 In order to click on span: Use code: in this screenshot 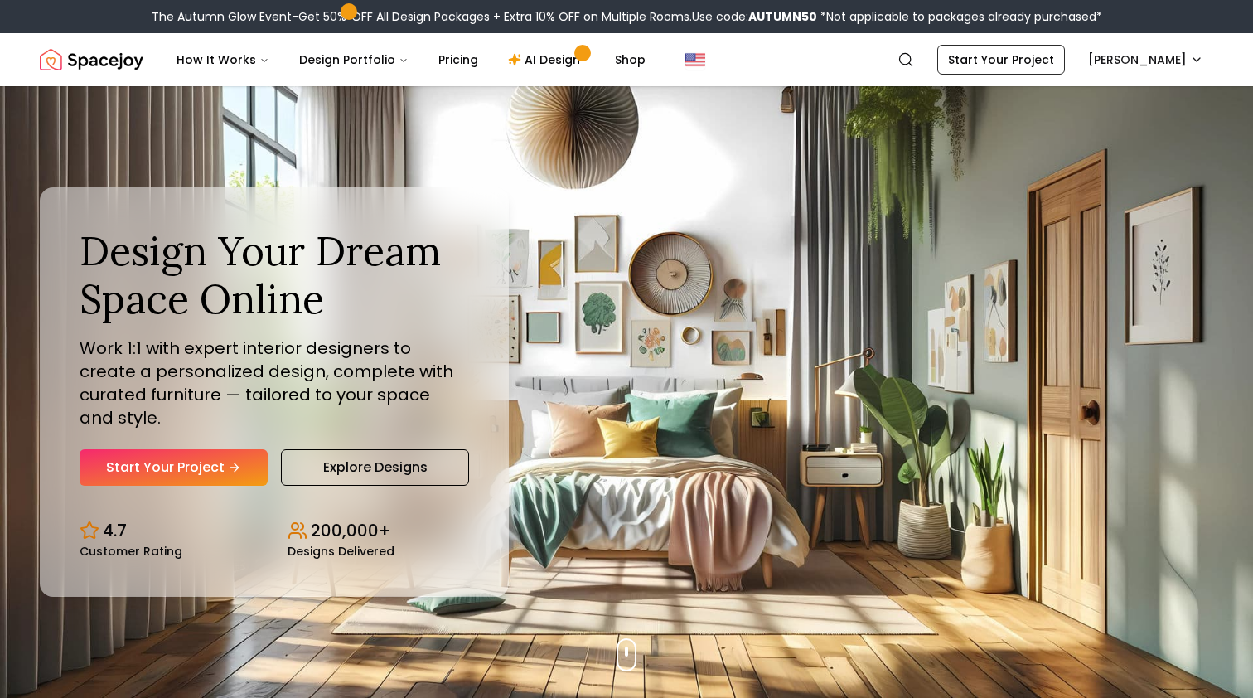, I will do `click(754, 17)`.